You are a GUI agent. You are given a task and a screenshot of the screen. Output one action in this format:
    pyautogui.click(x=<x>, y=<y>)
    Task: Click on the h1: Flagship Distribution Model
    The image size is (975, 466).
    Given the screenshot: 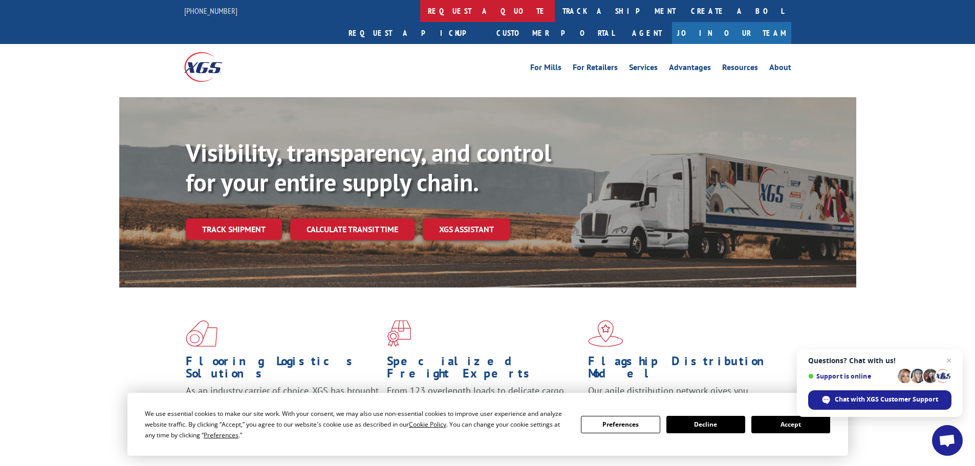 What is the action you would take?
    pyautogui.click(x=684, y=370)
    